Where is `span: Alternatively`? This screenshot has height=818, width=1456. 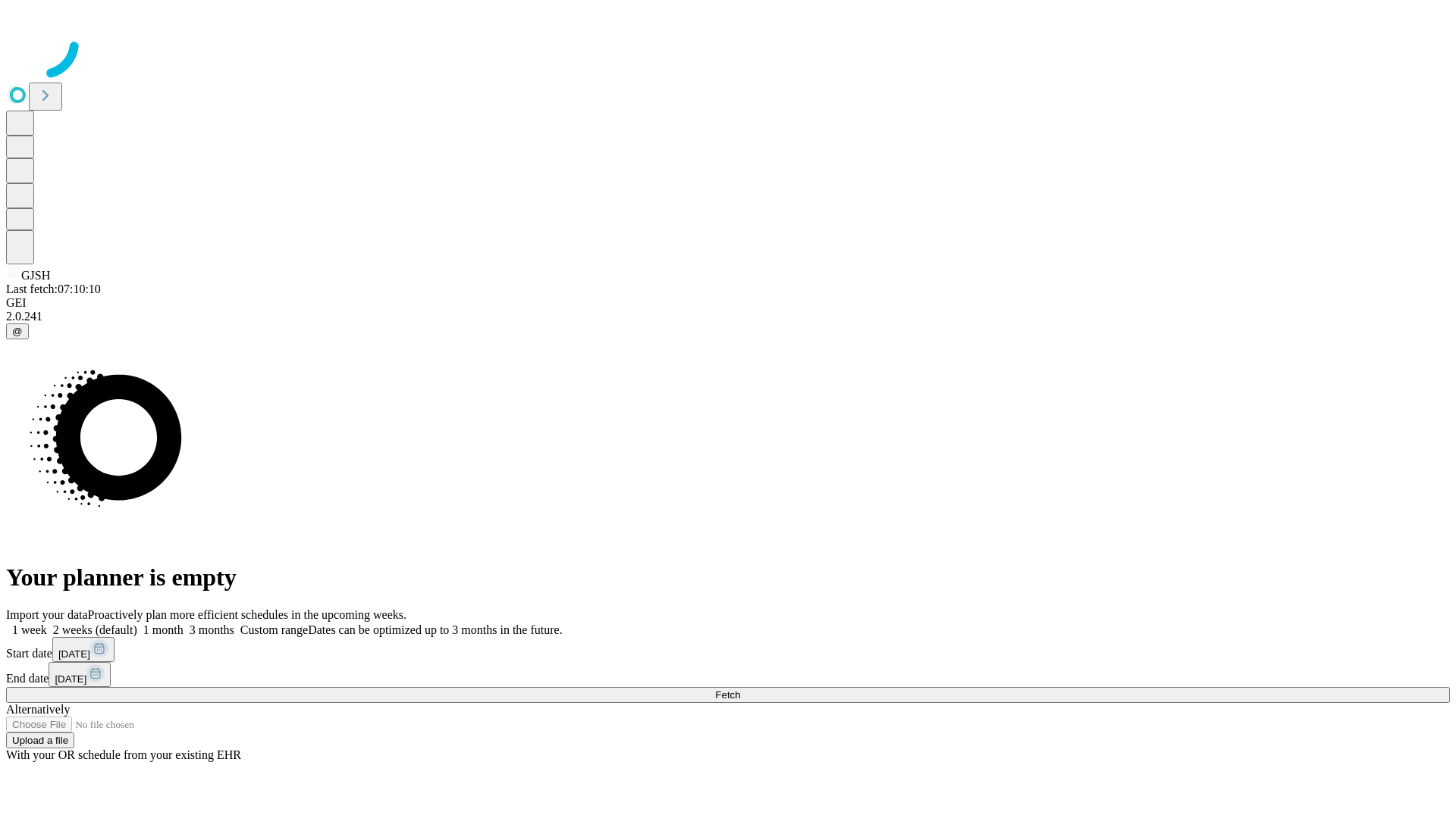 span: Alternatively is located at coordinates (38, 709).